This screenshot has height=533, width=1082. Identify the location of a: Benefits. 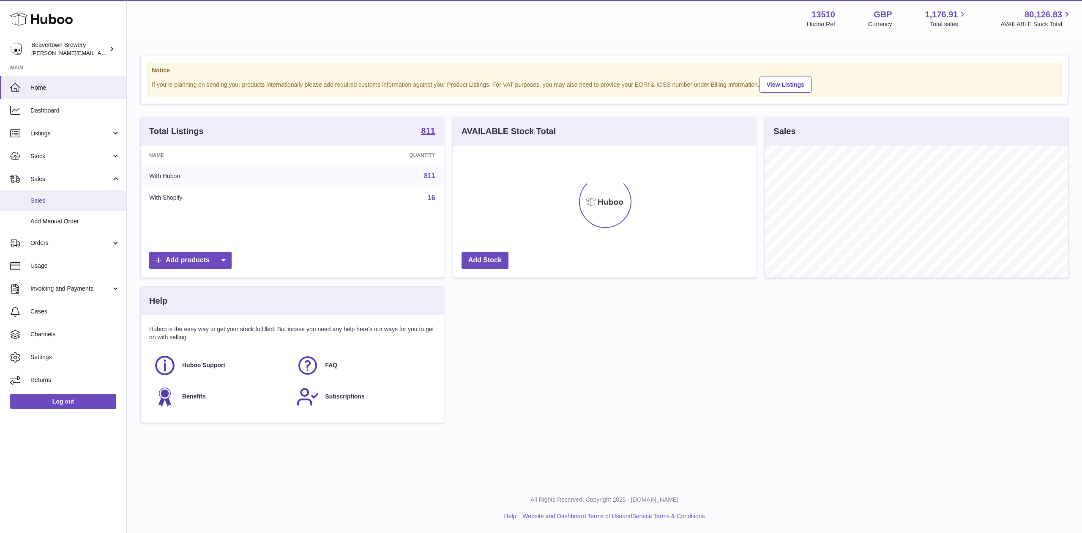
(221, 397).